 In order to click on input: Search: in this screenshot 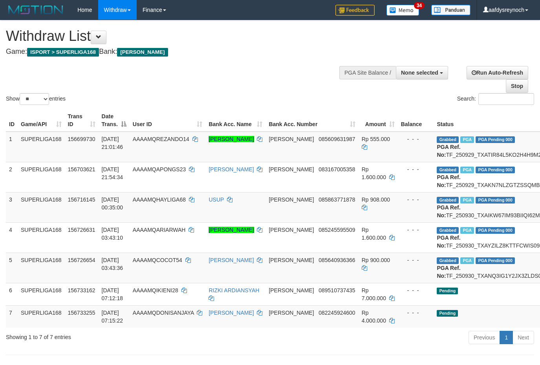, I will do `click(506, 99)`.